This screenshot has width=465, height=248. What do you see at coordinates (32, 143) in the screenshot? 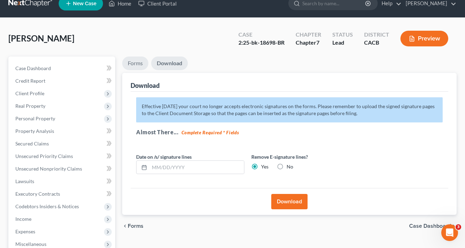
I see `span: Secured Claims` at bounding box center [32, 143].